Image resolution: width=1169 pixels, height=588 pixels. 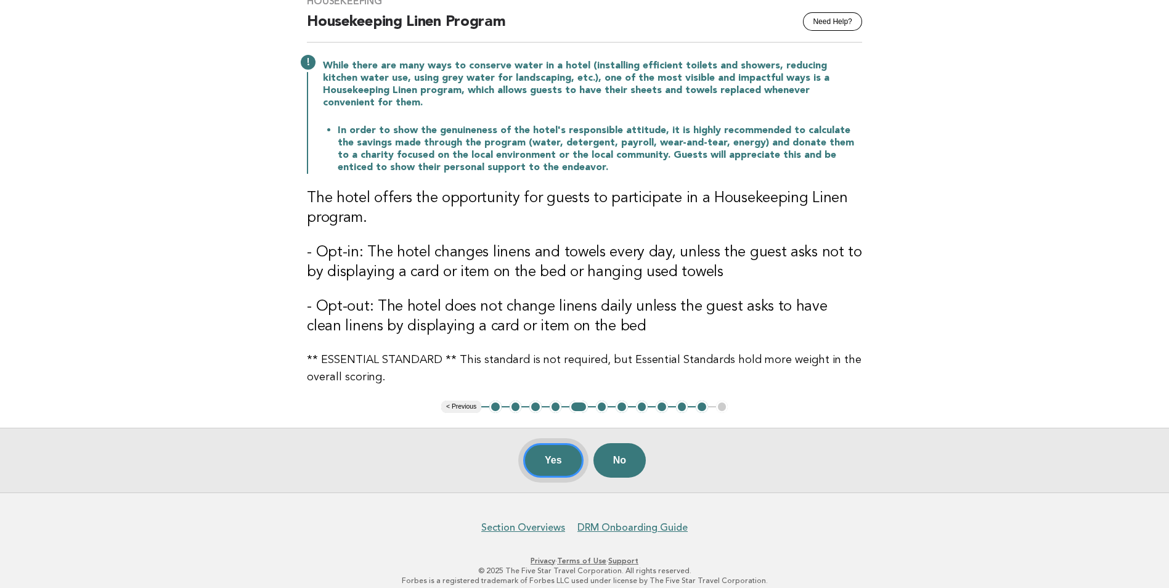 What do you see at coordinates (623, 561) in the screenshot?
I see `a: Support` at bounding box center [623, 561].